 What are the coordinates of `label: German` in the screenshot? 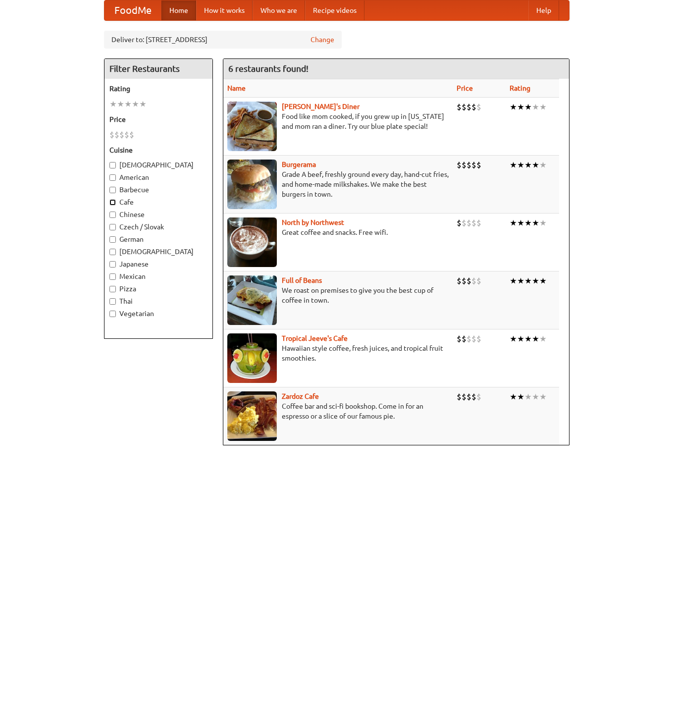 It's located at (159, 239).